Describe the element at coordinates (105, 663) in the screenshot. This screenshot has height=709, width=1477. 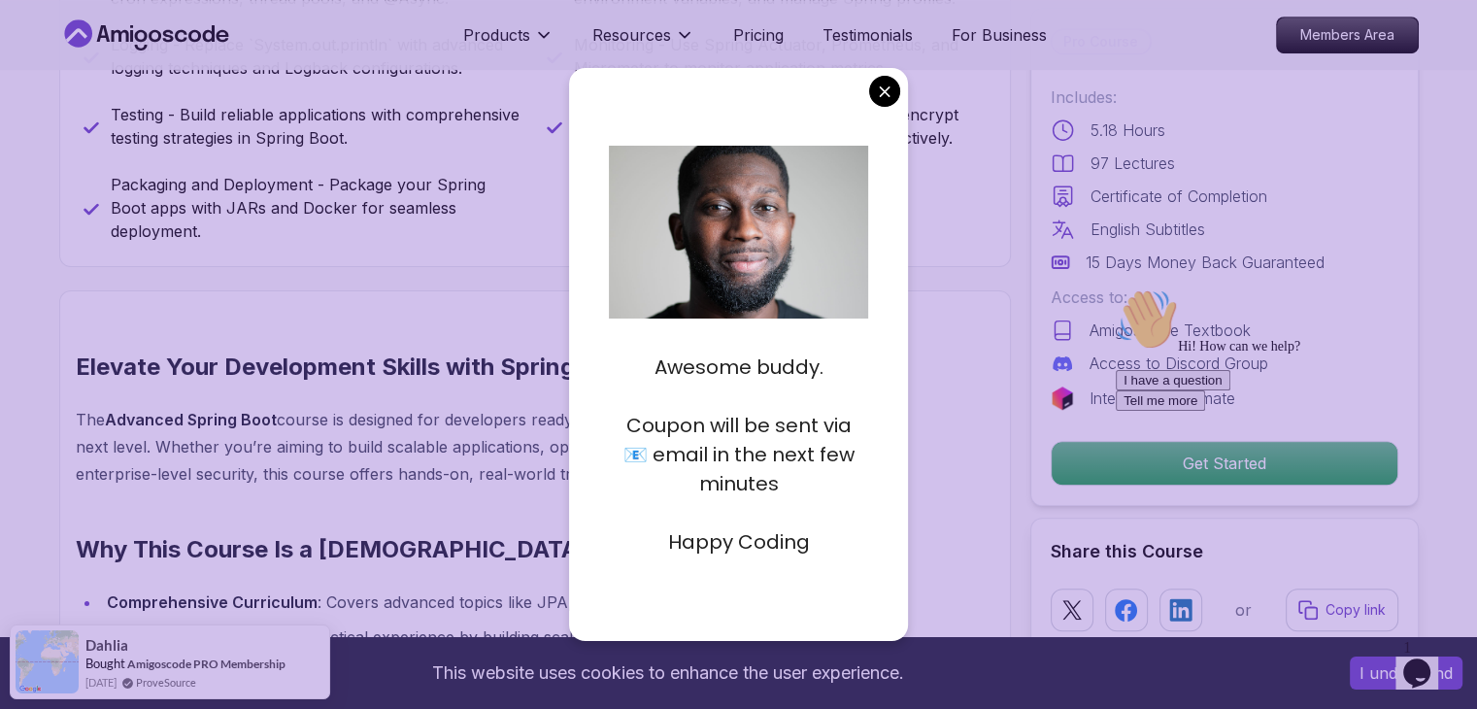
I see `span: Bought` at that location.